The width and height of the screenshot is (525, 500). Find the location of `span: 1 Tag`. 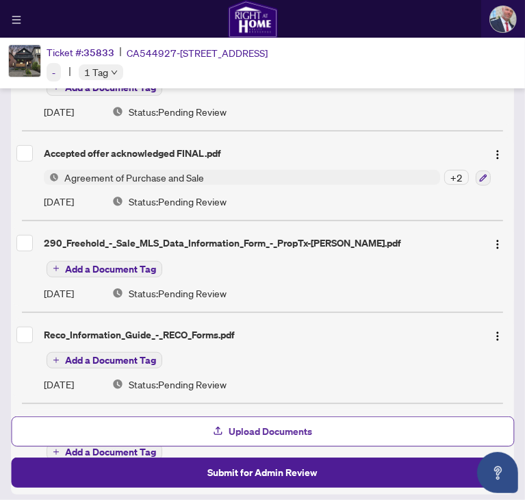

span: 1 Tag is located at coordinates (96, 72).